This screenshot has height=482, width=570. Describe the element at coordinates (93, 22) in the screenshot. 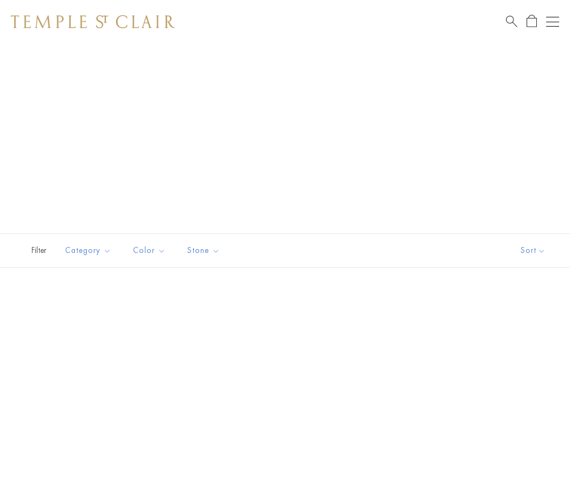

I see `img: Temple St. Clair` at that location.